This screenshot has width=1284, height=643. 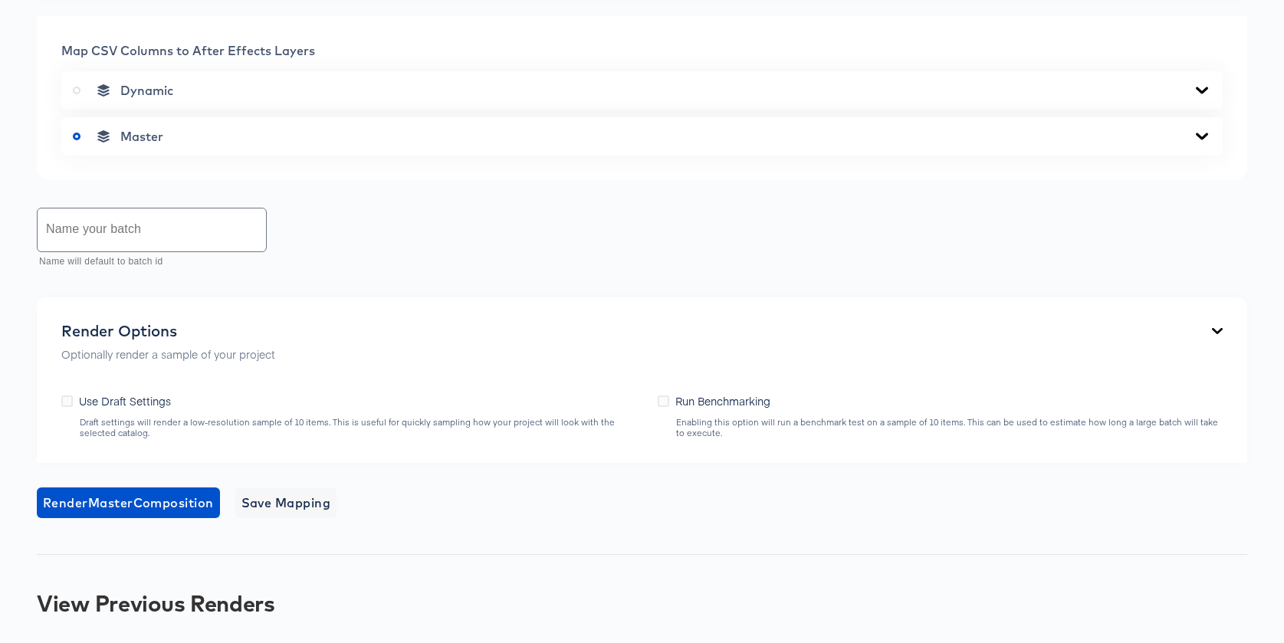 What do you see at coordinates (360, 428) in the screenshot?
I see `div: Draft settings will render a low-resolution sample of 10 items. This is useful for quickly sampli...` at bounding box center [360, 428].